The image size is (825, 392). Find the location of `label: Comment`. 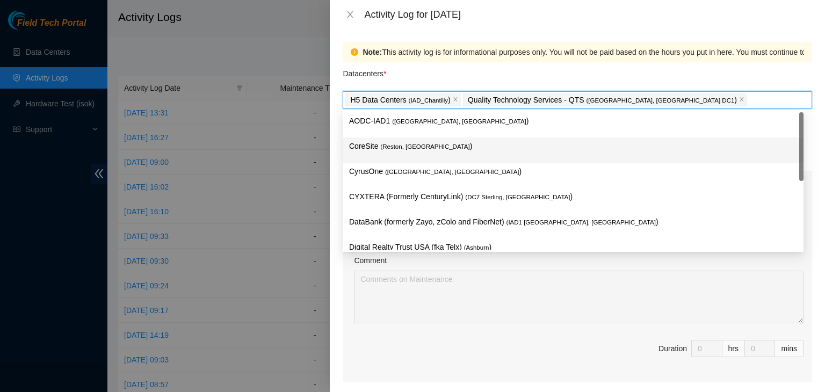

label: Comment is located at coordinates (370, 261).